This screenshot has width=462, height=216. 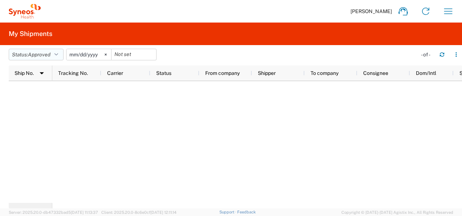 I want to click on span: To company, so click(x=324, y=73).